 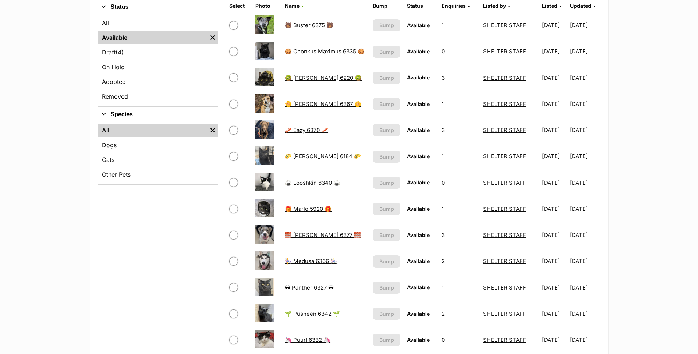 What do you see at coordinates (312, 183) in the screenshot?
I see `a: 🍙 Looshkin 6340 🍙` at bounding box center [312, 183].